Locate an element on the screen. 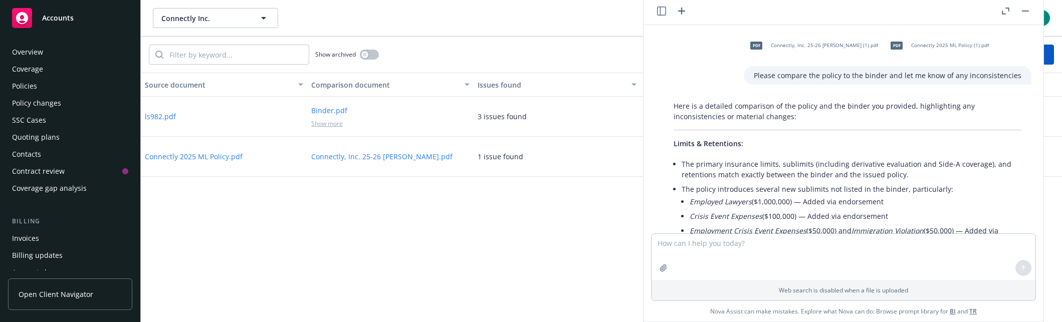  button: Connectly 2025 ML Policy.pdf is located at coordinates (193, 156).